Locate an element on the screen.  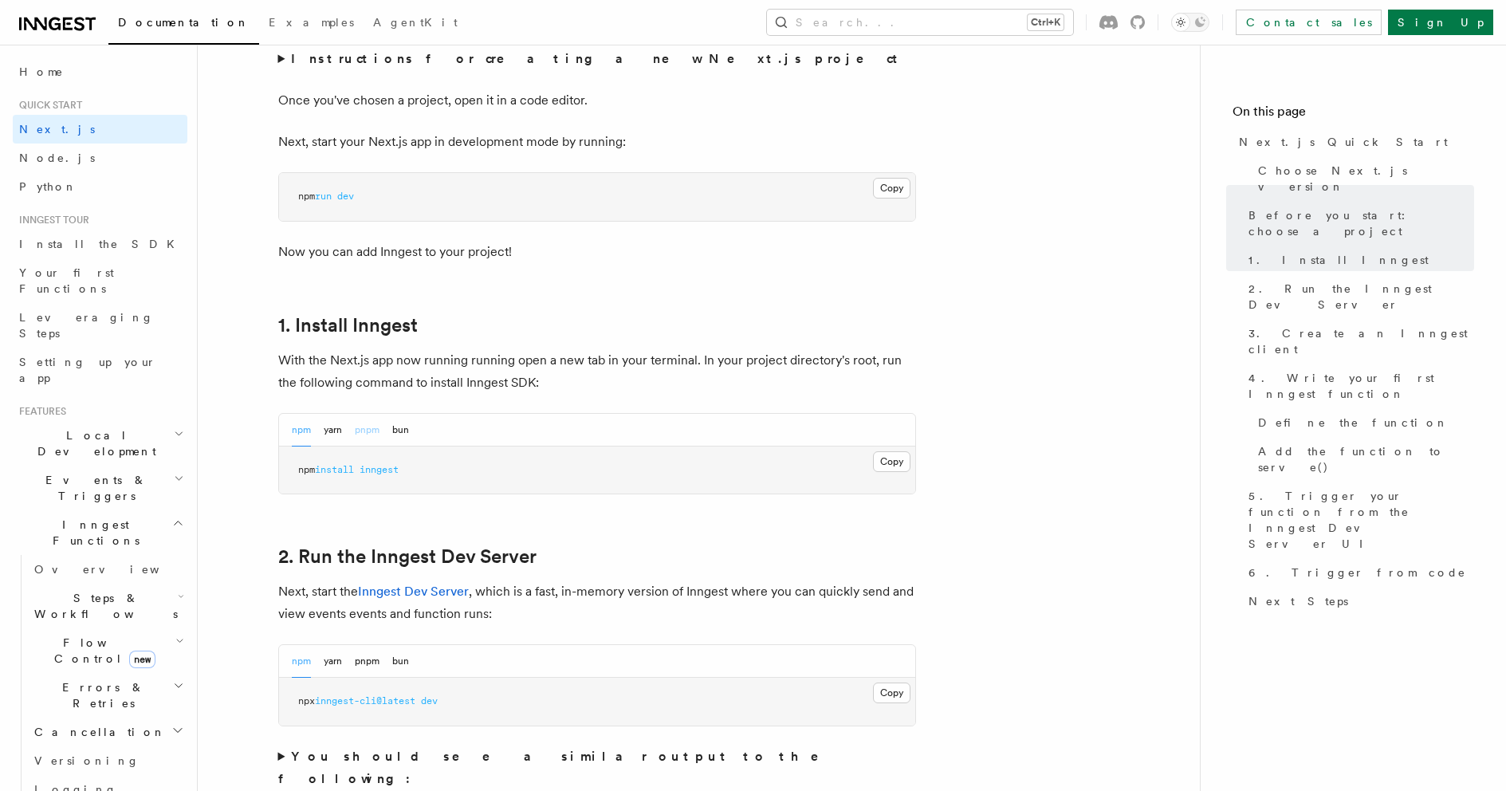
a: Contact sales is located at coordinates (1308, 22).